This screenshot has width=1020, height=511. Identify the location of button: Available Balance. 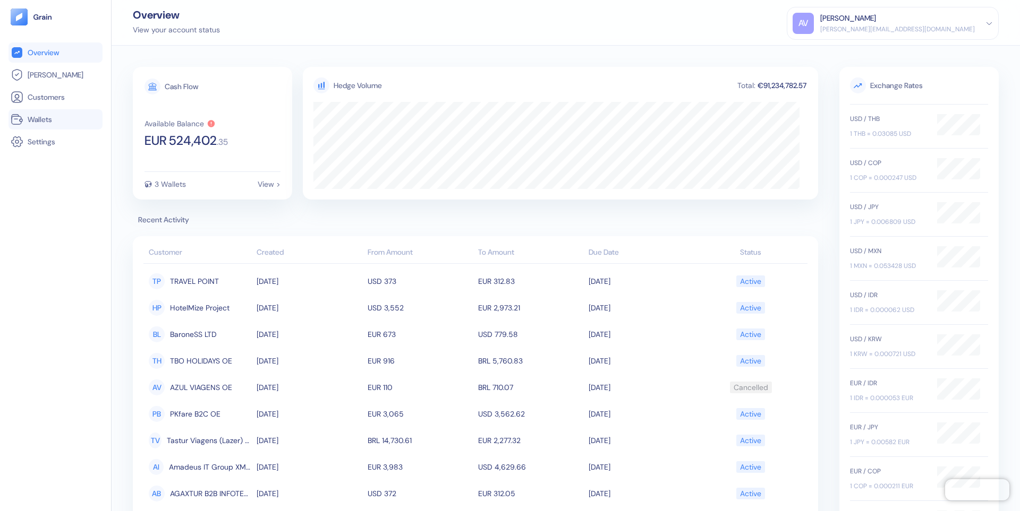
(180, 124).